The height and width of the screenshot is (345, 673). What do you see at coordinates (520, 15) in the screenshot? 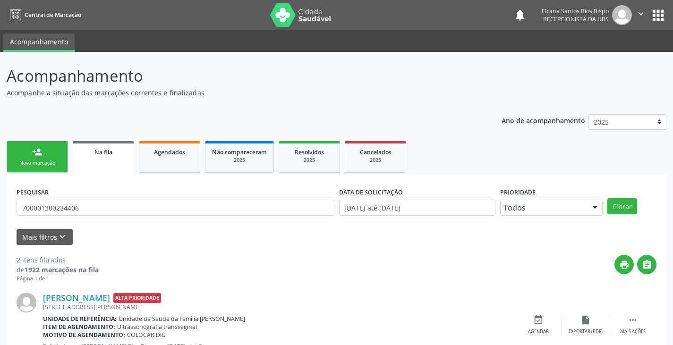
I see `button: notifications` at bounding box center [520, 15].